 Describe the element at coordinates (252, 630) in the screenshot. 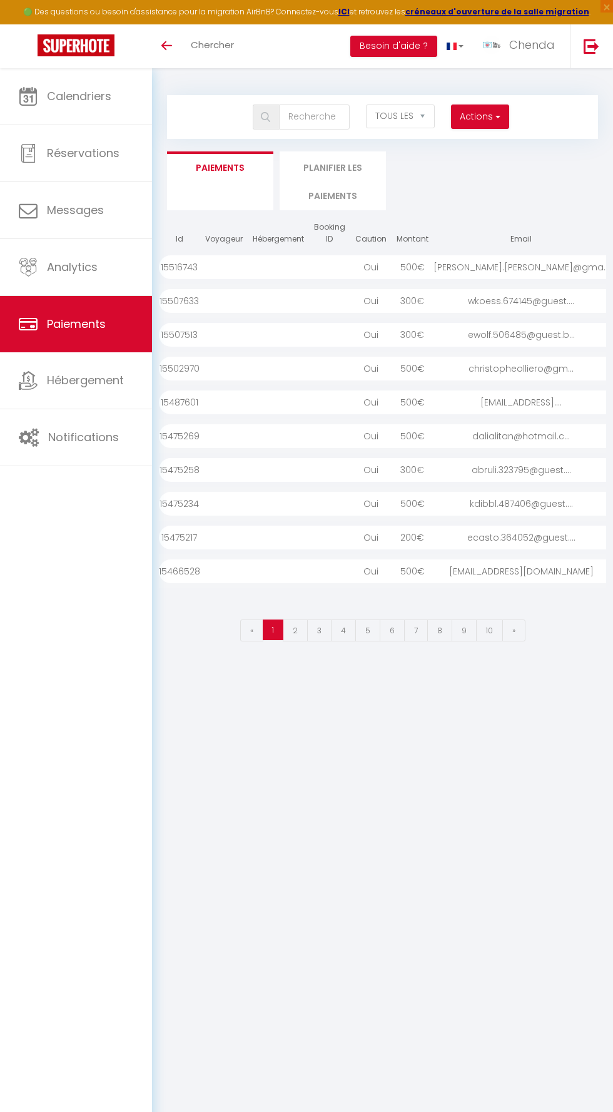

I see `a: Previous` at that location.